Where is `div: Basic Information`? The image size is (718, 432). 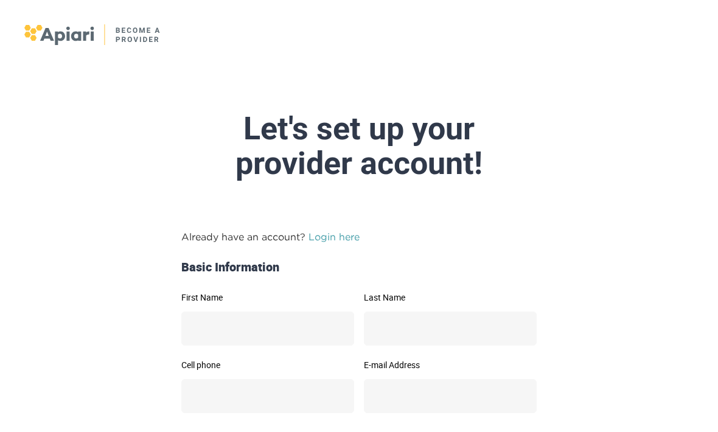 div: Basic Information is located at coordinates (359, 267).